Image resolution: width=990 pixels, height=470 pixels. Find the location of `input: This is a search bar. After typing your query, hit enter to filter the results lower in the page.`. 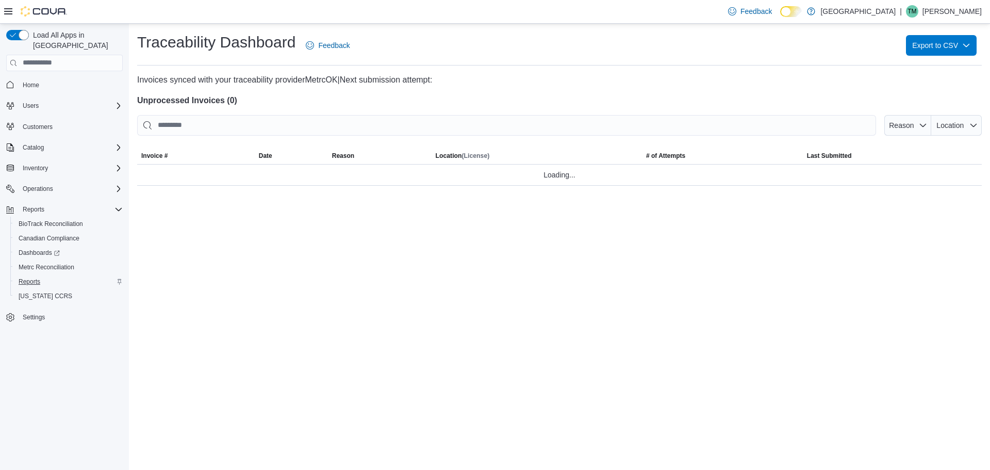

input: This is a search bar. After typing your query, hit enter to filter the results lower in the page. is located at coordinates (506, 125).